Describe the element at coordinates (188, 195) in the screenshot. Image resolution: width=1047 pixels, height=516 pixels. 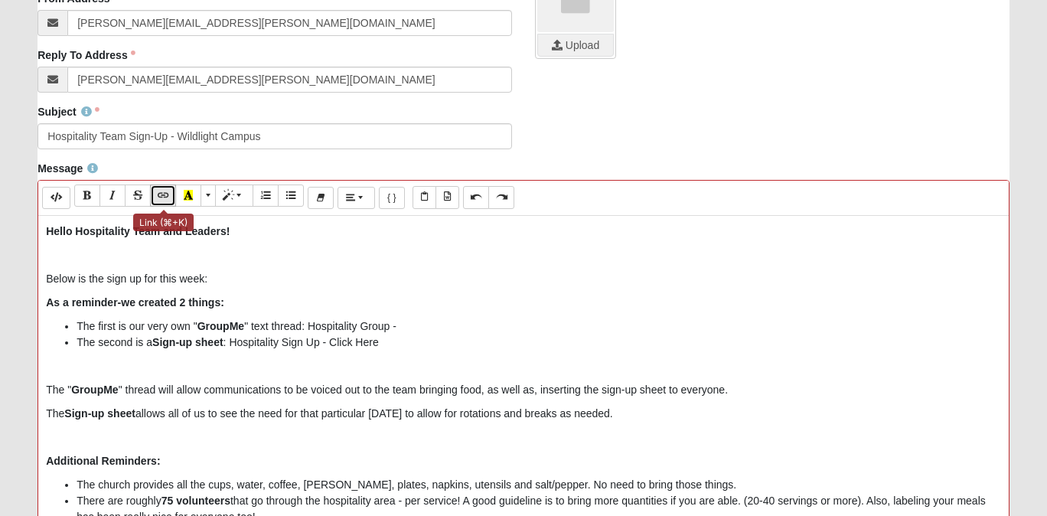
I see `button: Recent Color` at that location.